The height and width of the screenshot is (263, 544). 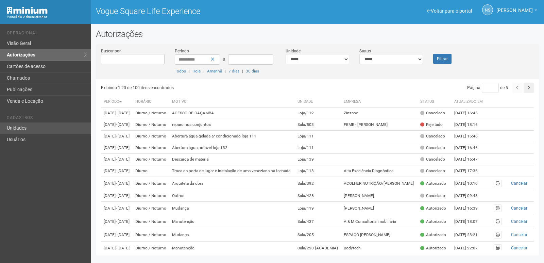 I want to click on label: Unidade, so click(x=293, y=51).